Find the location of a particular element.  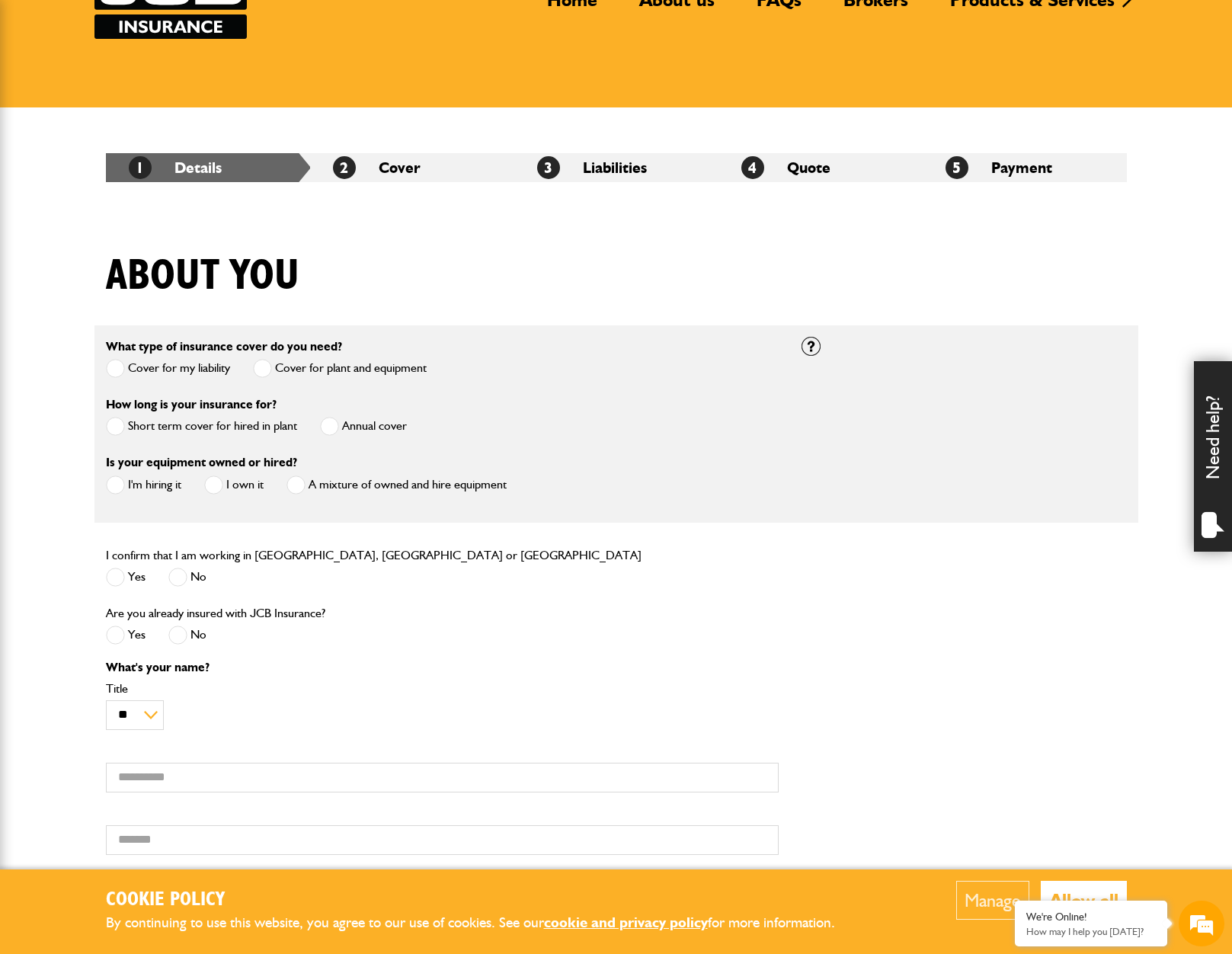

label: Title is located at coordinates (442, 688).